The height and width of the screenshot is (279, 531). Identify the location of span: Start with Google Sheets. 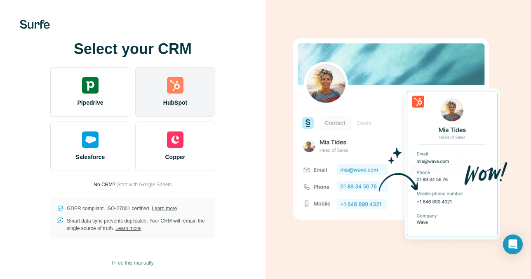
(144, 185).